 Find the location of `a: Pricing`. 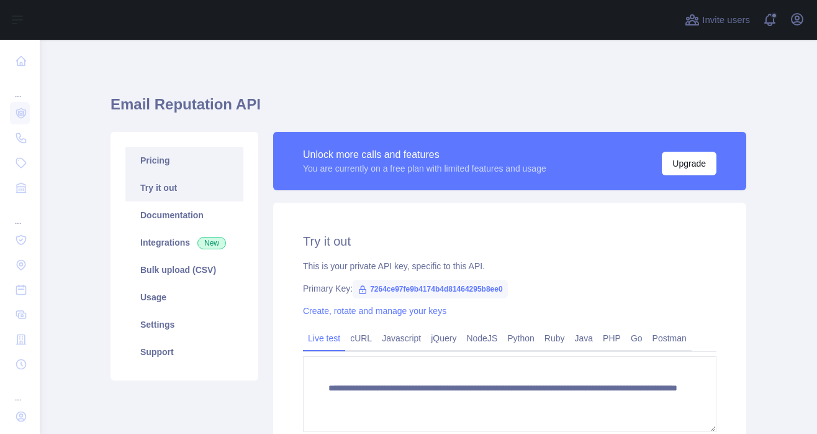

a: Pricing is located at coordinates (184, 160).